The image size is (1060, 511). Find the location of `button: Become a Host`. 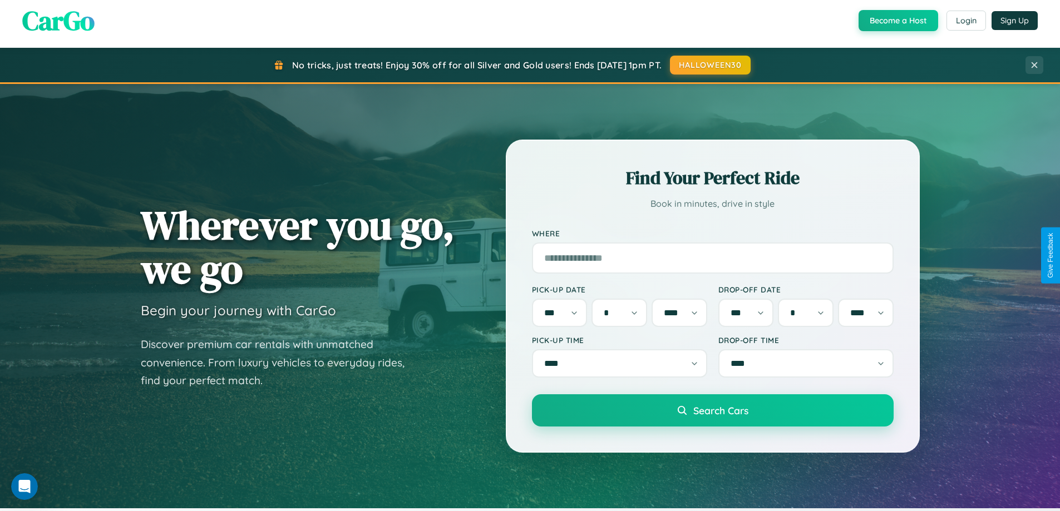

button: Become a Host is located at coordinates (898, 21).